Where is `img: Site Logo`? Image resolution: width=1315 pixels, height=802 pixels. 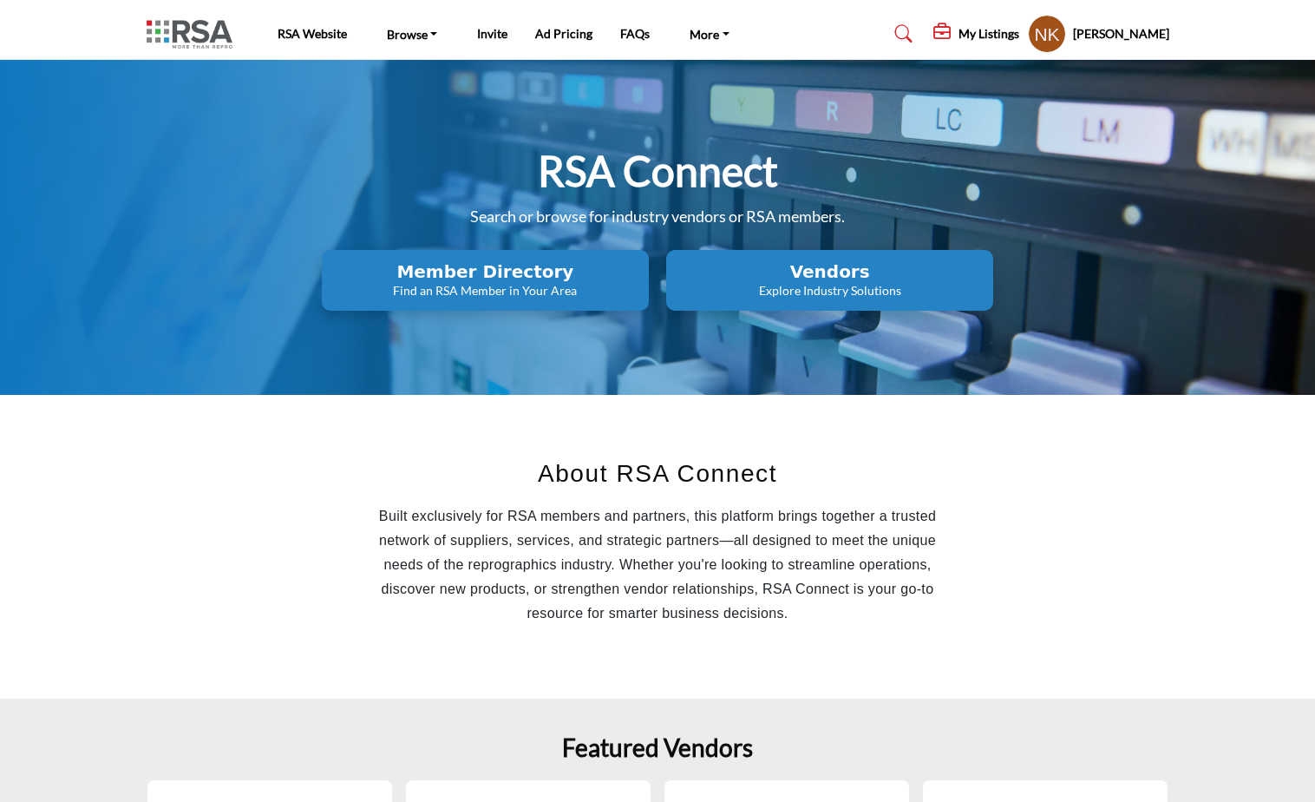 img: Site Logo is located at coordinates (193, 34).